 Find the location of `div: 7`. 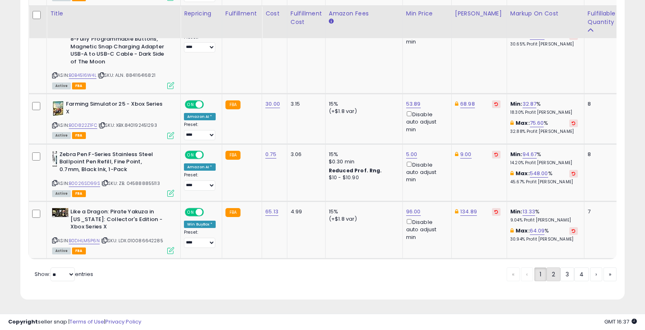

div: 7 is located at coordinates (600, 212).